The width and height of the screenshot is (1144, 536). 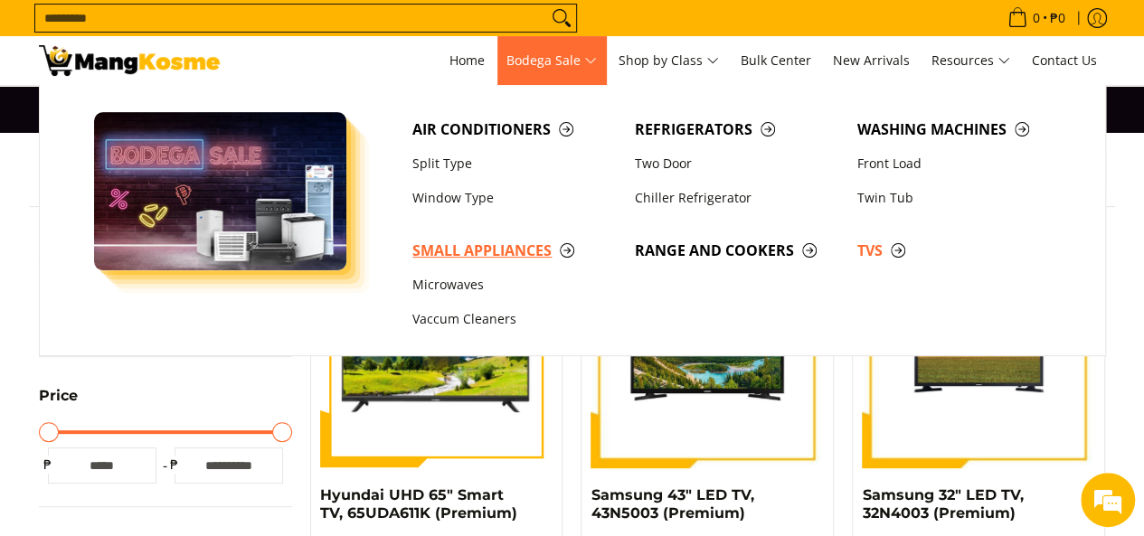 I want to click on span: New Arrivals, so click(x=871, y=60).